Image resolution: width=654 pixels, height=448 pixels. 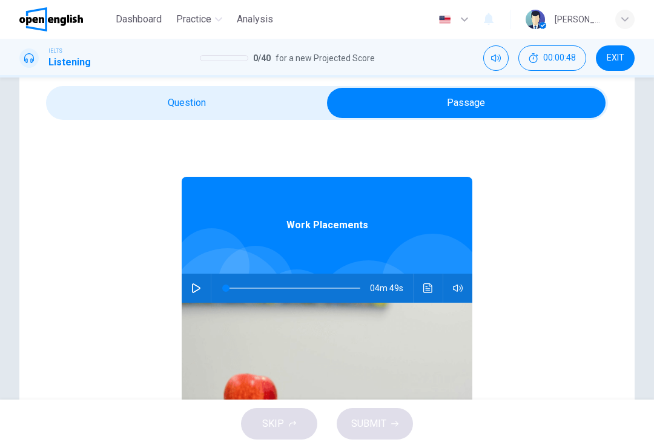 I want to click on span: IELTS, so click(x=55, y=51).